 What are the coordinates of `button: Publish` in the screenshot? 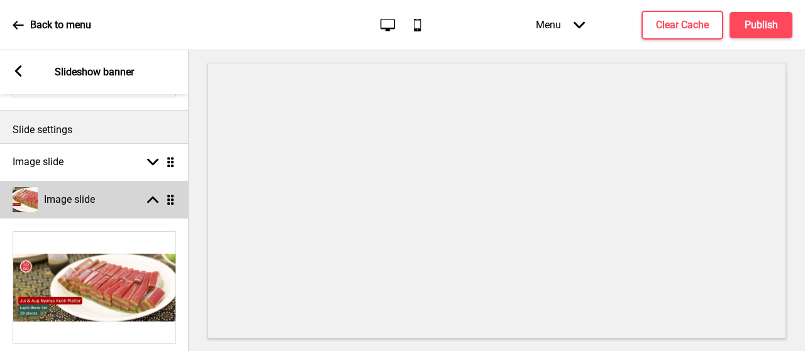 It's located at (761, 25).